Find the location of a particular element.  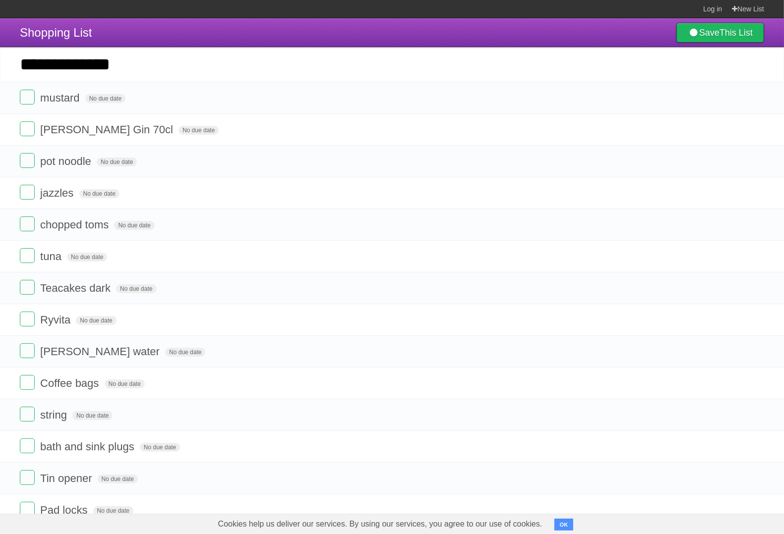

span: Shopping List is located at coordinates (56, 32).